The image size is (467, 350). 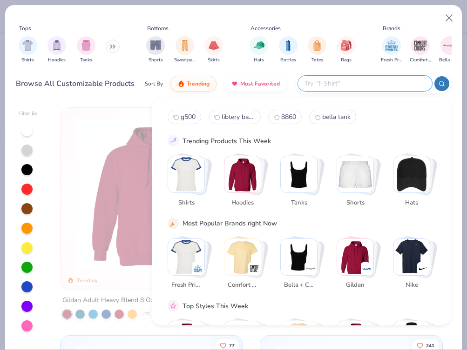 What do you see at coordinates (185, 50) in the screenshot?
I see `div: filter for Sweatpants` at bounding box center [185, 50].